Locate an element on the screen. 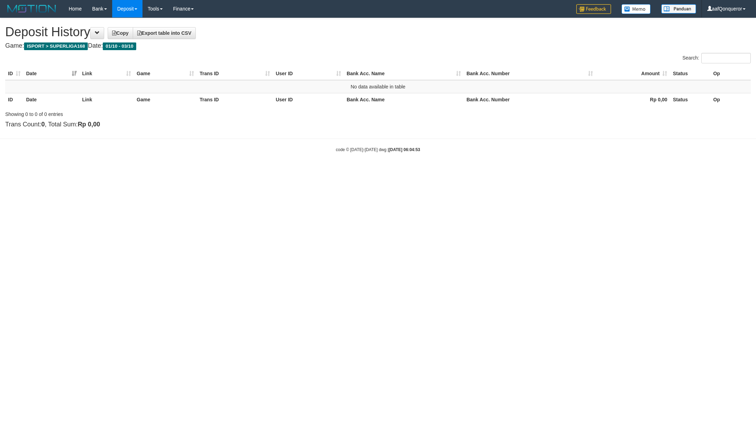 This screenshot has width=756, height=438. span: Copy is located at coordinates (120, 33).